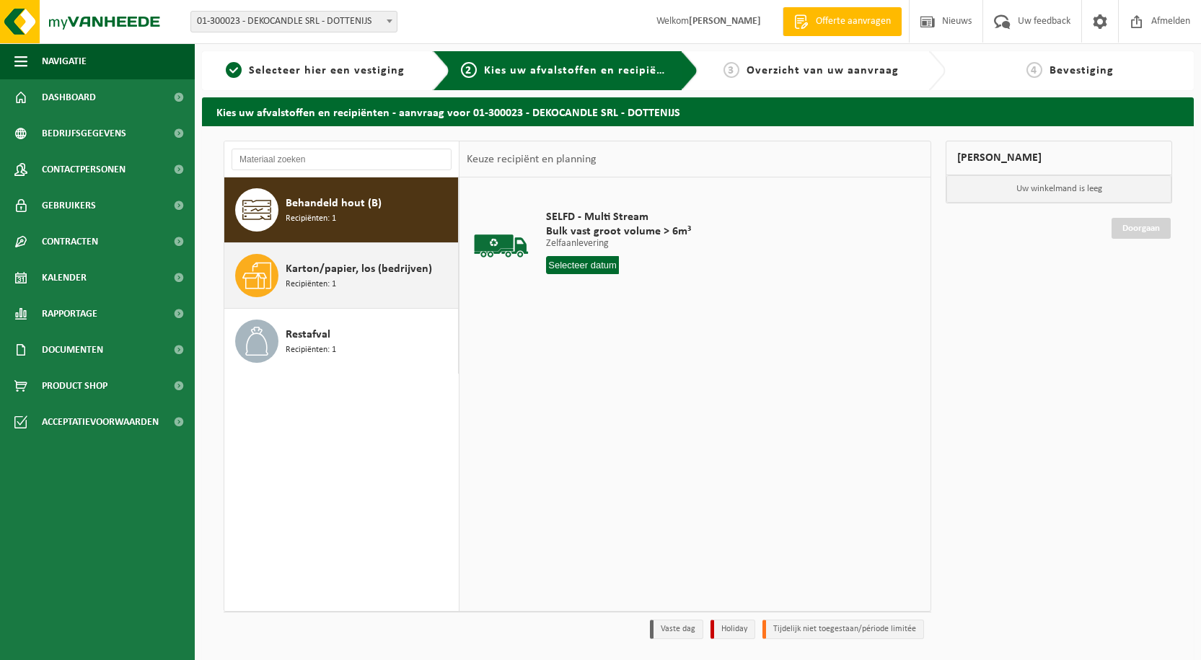  Describe the element at coordinates (69, 314) in the screenshot. I see `span: Rapportage` at that location.